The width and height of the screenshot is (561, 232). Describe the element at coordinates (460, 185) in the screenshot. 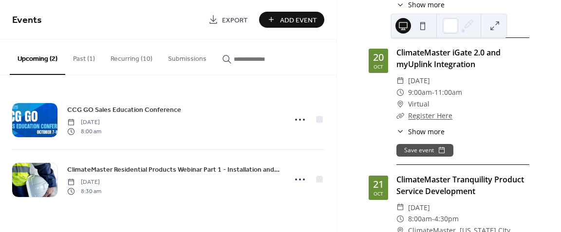

I see `a: ClimateMaster Tranquility Product Service Development` at that location.